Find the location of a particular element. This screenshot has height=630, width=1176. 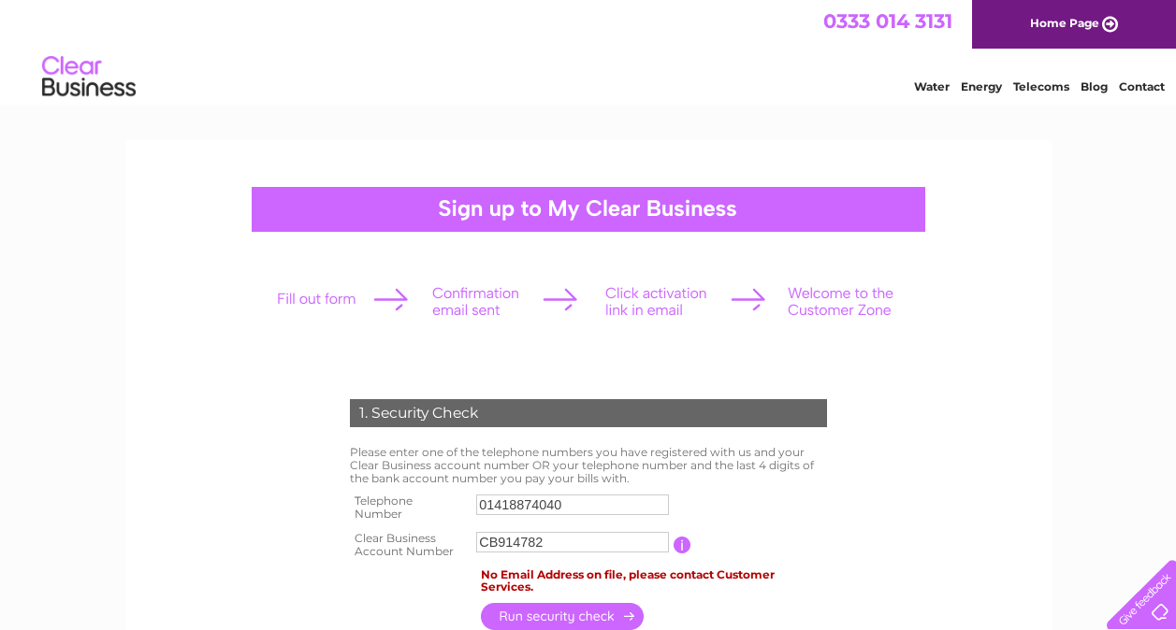

span: 0333 014 3131 is located at coordinates (888, 21).